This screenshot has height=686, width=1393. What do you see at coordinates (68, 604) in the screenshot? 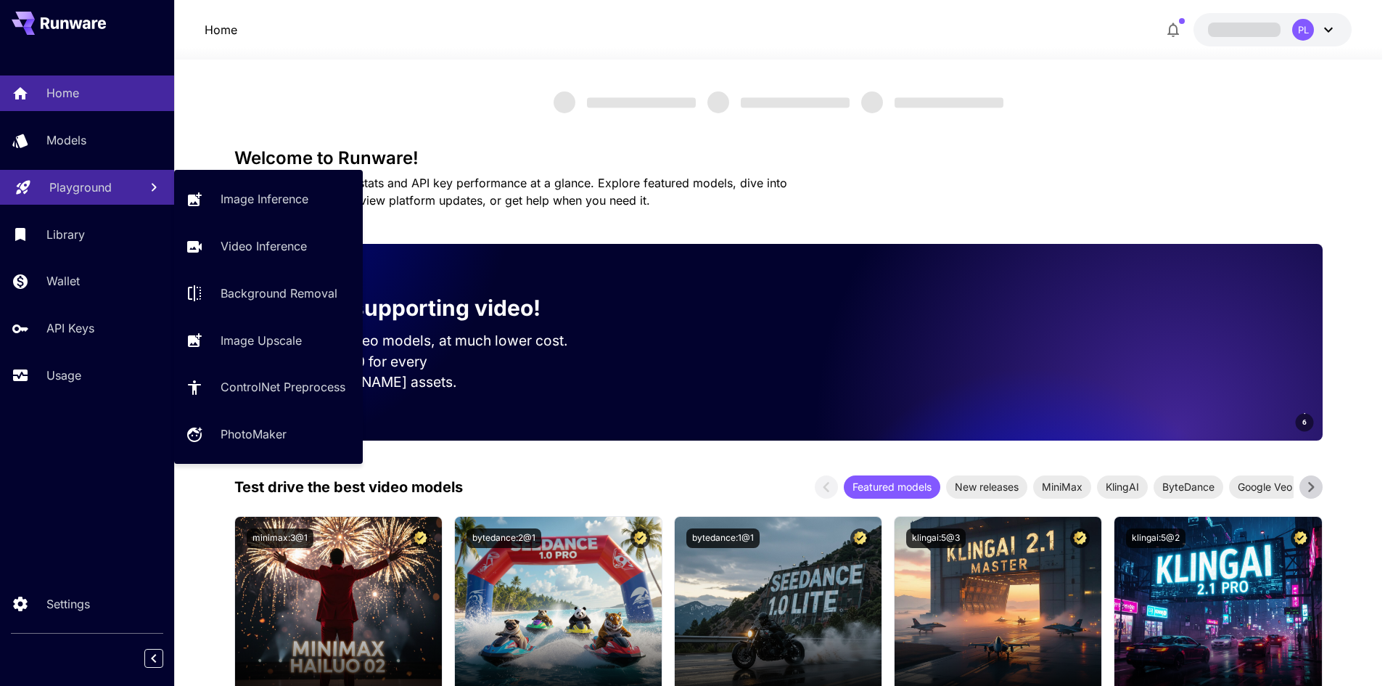
I see `p: Settings` at bounding box center [68, 604].